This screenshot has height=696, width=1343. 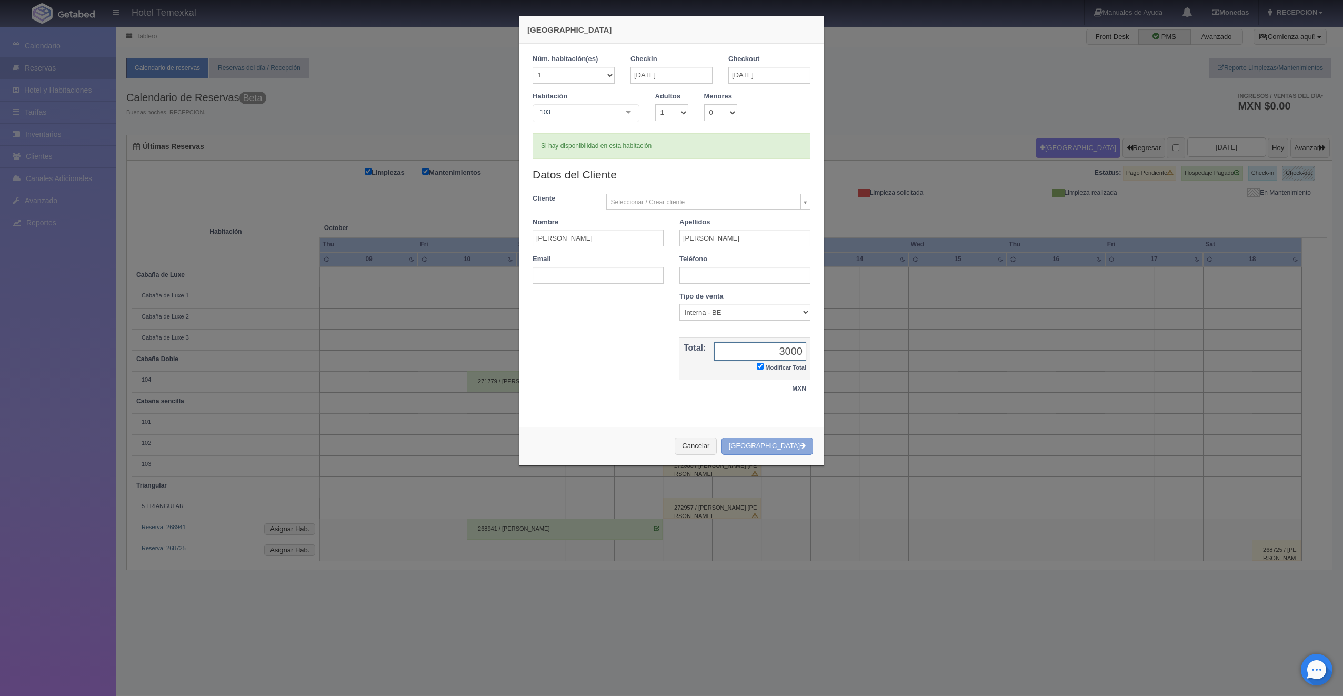 What do you see at coordinates (561, 198) in the screenshot?
I see `label: Cliente` at bounding box center [561, 198].